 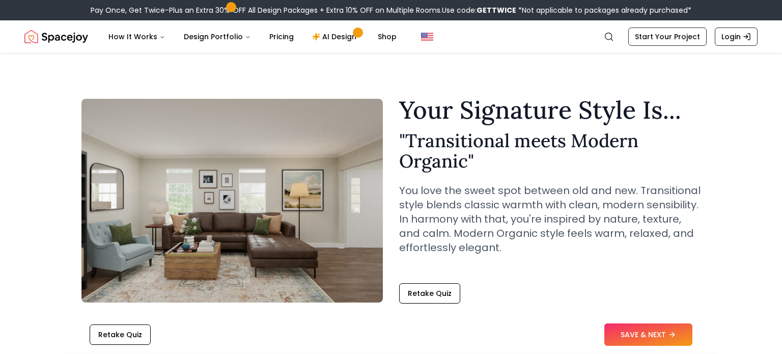 What do you see at coordinates (282, 37) in the screenshot?
I see `a: Pricing` at bounding box center [282, 37].